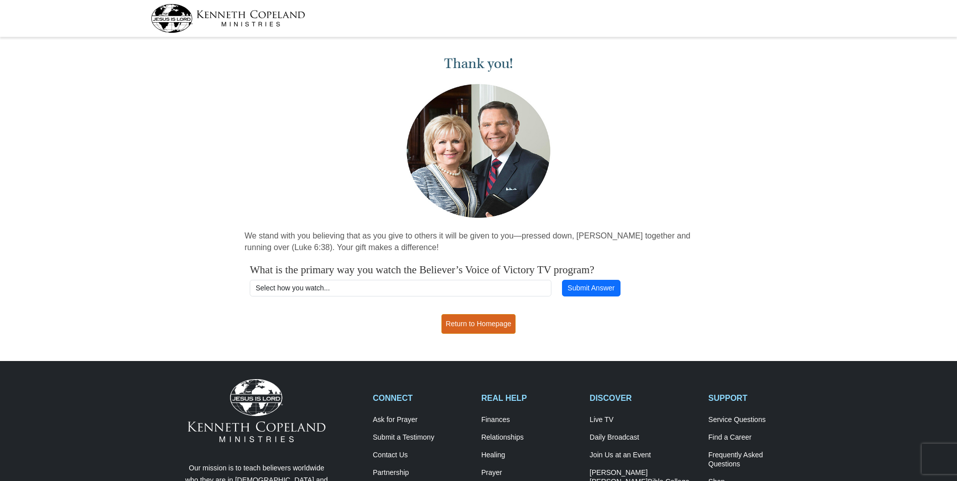  I want to click on h2: SUPPORT, so click(757, 398).